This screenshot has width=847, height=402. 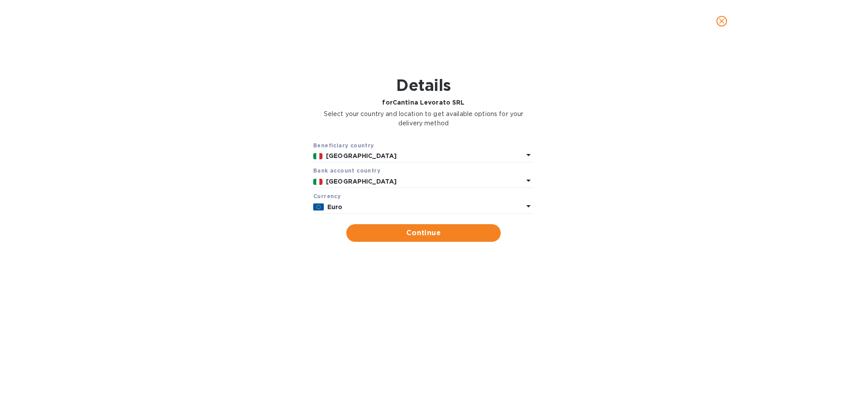 What do you see at coordinates (424, 85) in the screenshot?
I see `h1: Details` at bounding box center [424, 85].